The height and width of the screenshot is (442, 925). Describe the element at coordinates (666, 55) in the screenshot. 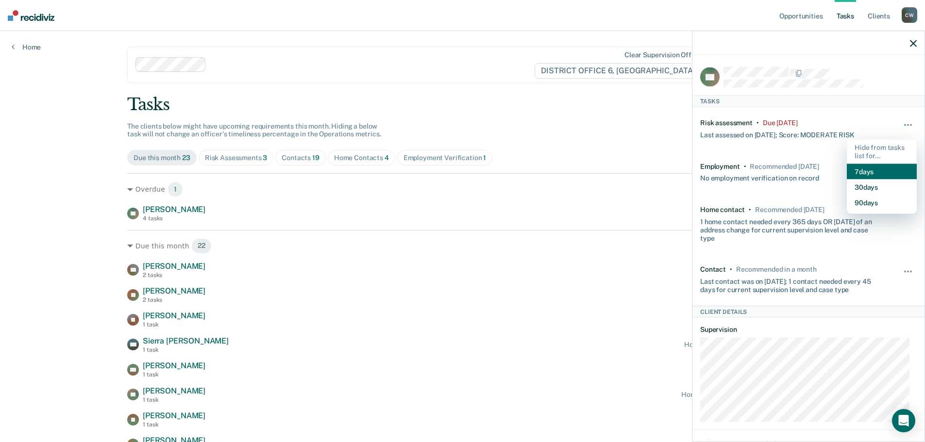

I see `div: Clear supervision officers` at that location.